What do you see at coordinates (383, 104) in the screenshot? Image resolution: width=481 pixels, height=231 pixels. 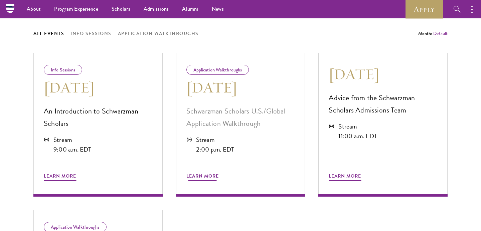 I see `p: Advice from the Schwarzman Scholars Admissions Team` at bounding box center [383, 104].